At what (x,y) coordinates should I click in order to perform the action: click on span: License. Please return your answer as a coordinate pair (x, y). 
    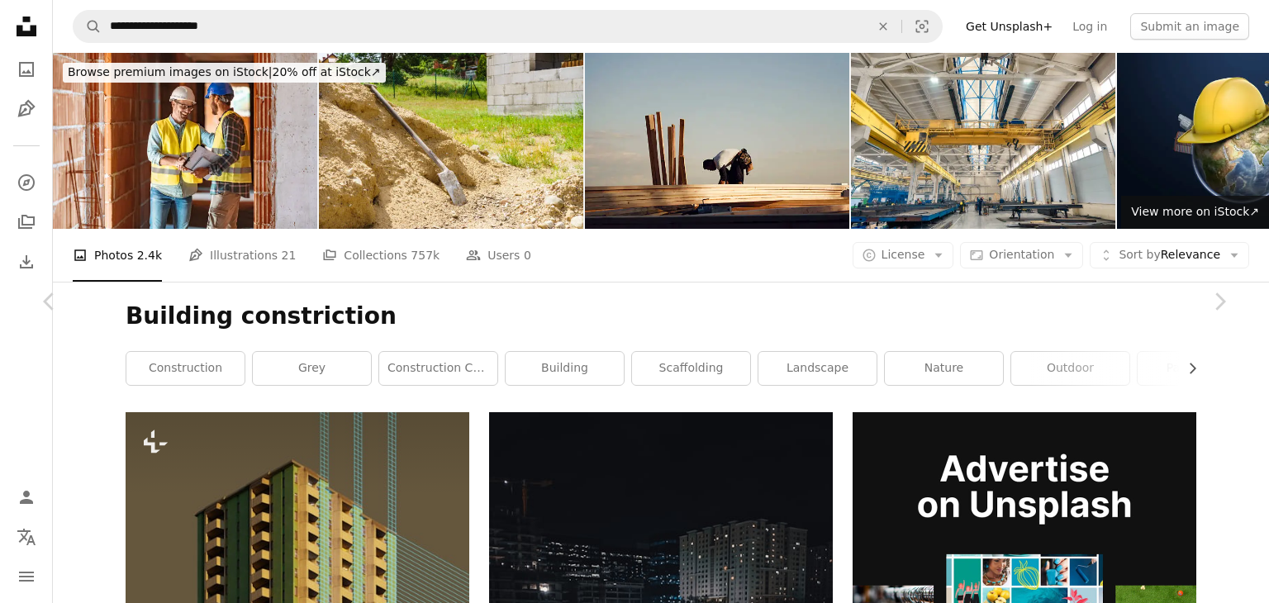
    Looking at the image, I should click on (903, 254).